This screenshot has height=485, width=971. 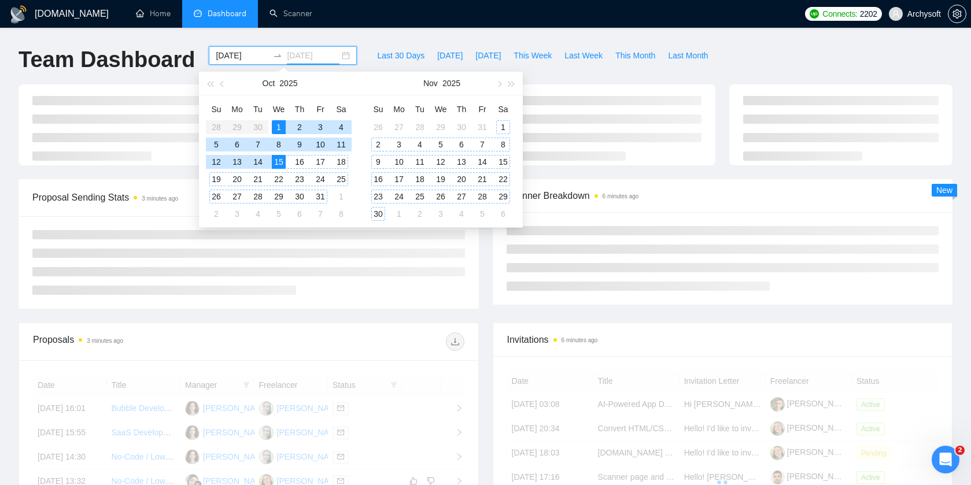 What do you see at coordinates (198, 13) in the screenshot?
I see `span: dashboard` at bounding box center [198, 13].